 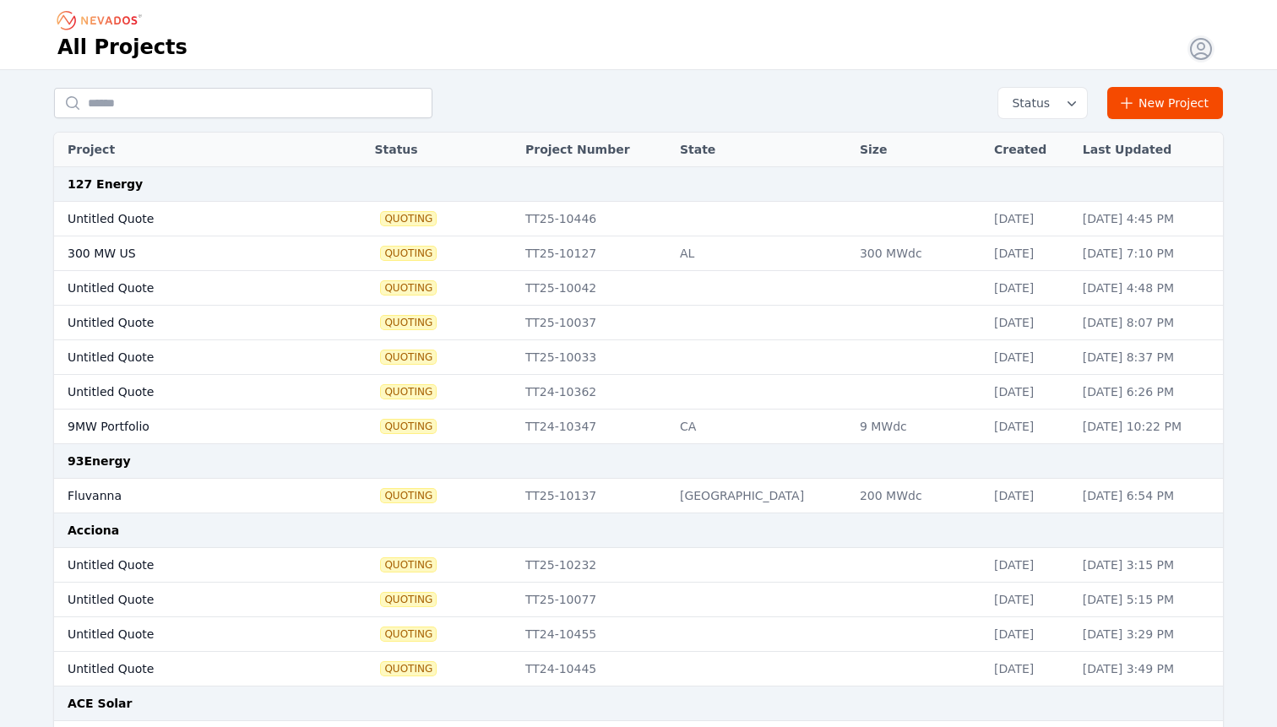 What do you see at coordinates (638, 184) in the screenshot?
I see `td: 127 Energy` at bounding box center [638, 184].